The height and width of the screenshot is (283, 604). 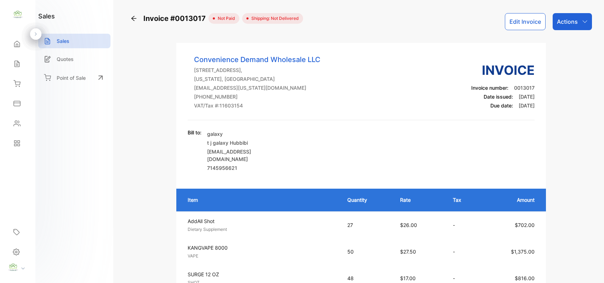 I want to click on span: $816.00, so click(x=525, y=278).